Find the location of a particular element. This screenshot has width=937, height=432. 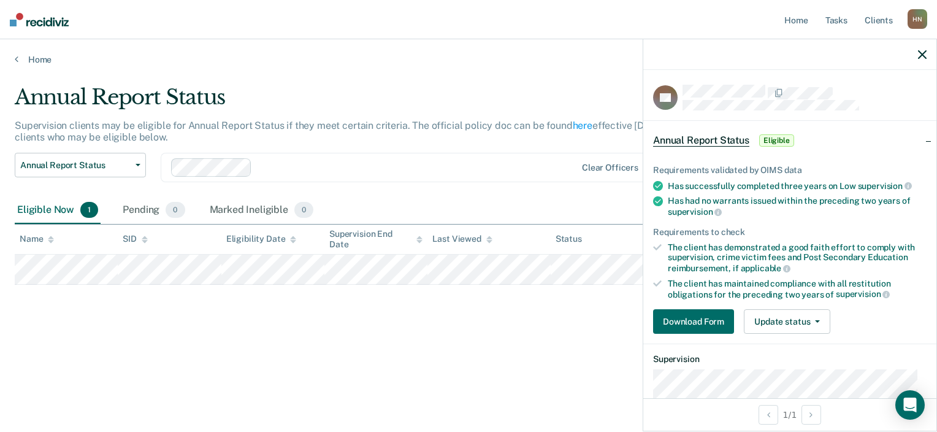

div: Name is located at coordinates (37, 239).